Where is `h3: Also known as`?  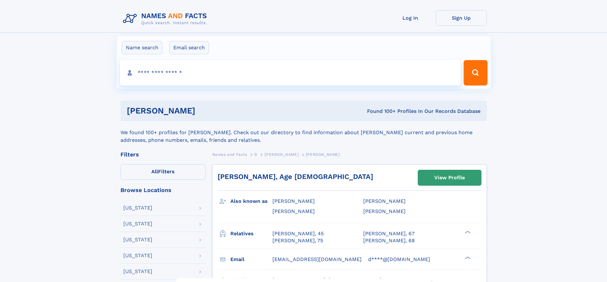 h3: Also known as is located at coordinates (251, 202).